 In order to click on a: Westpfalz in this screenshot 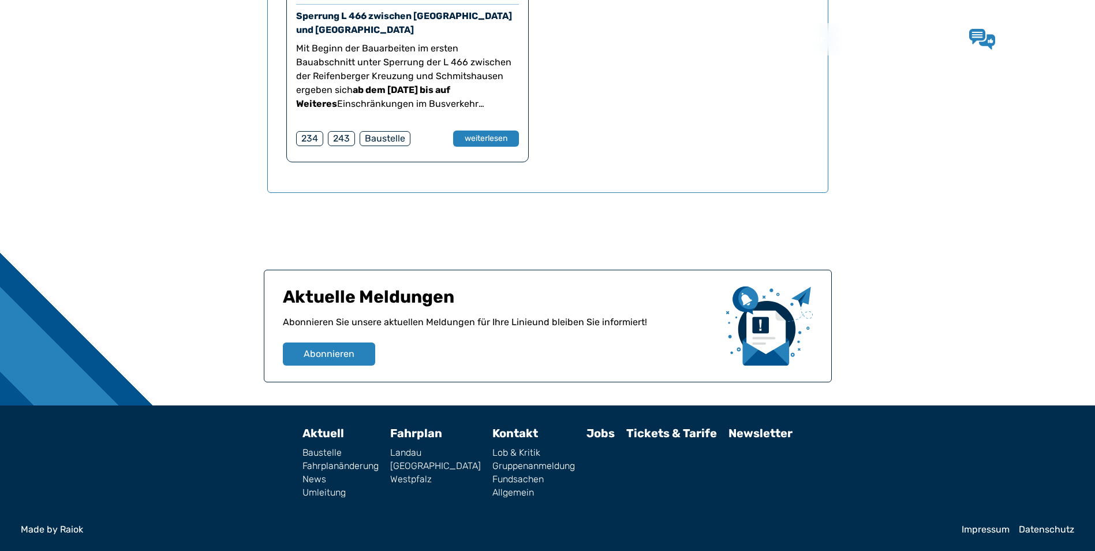, I will do `click(435, 479)`.